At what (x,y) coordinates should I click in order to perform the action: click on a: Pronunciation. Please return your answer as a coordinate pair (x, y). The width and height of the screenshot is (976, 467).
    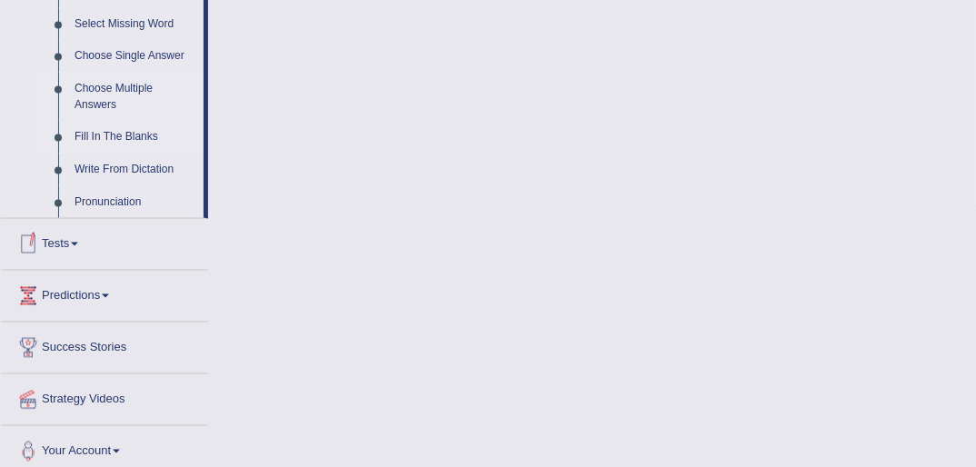
    Looking at the image, I should click on (135, 203).